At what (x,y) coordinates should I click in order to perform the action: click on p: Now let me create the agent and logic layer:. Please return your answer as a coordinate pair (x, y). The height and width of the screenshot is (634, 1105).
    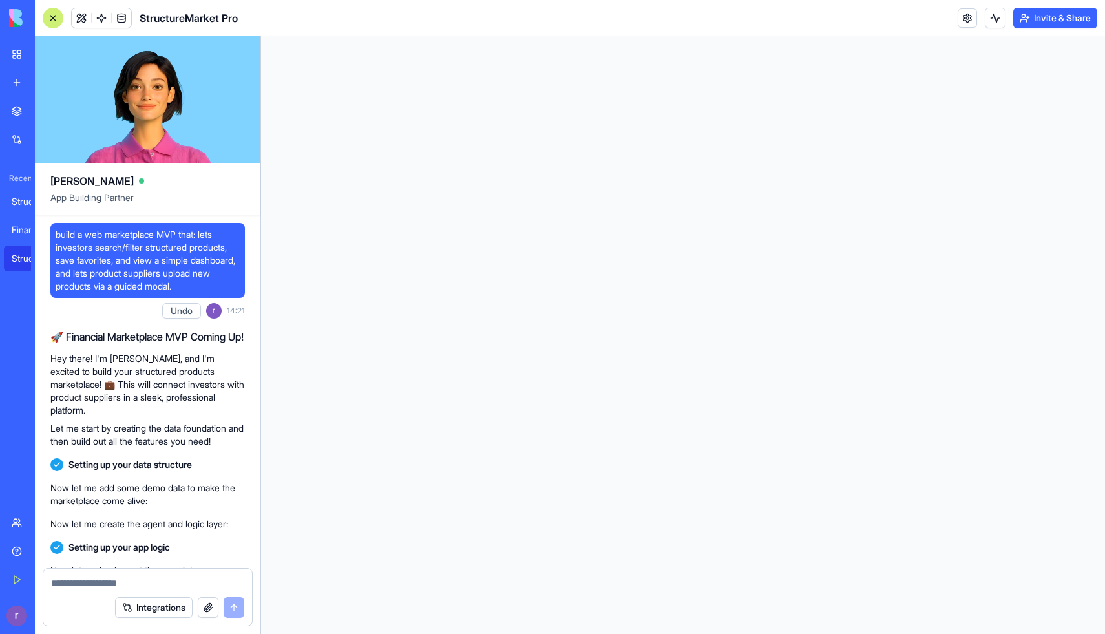
    Looking at the image, I should click on (147, 524).